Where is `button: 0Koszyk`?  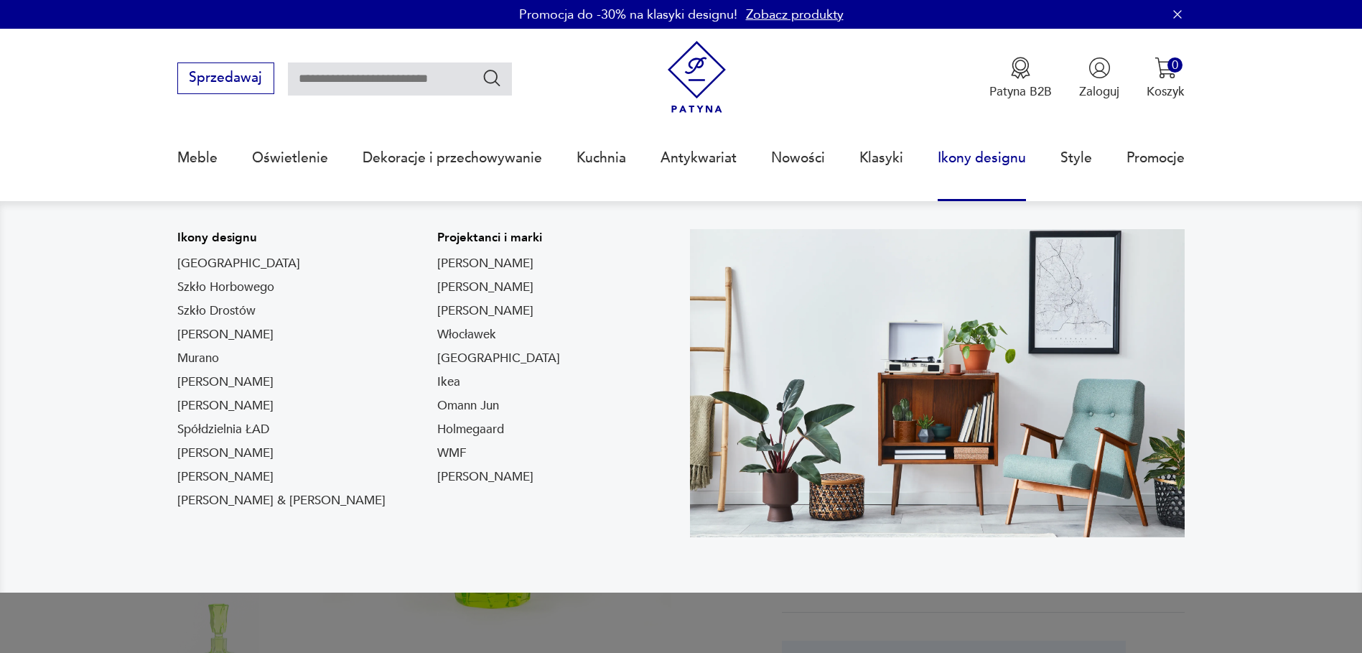
button: 0Koszyk is located at coordinates (1165, 78).